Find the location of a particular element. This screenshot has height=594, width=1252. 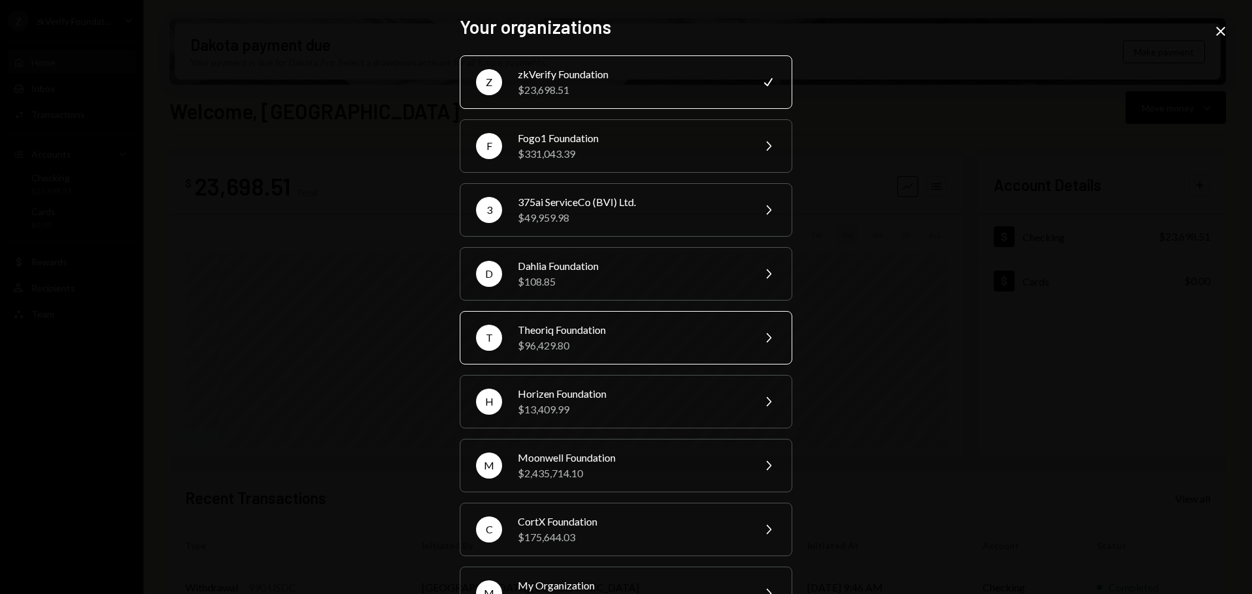

div: $23,698.51 is located at coordinates (631, 90).